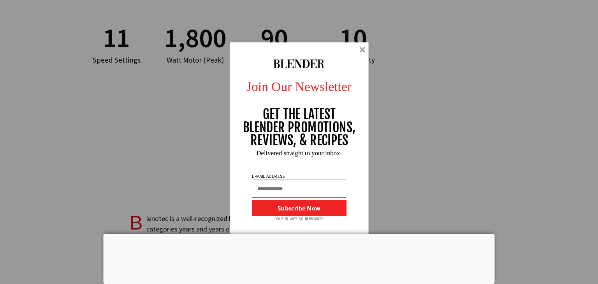  Describe the element at coordinates (299, 86) in the screenshot. I see `p: Join Our Newsletter` at that location.